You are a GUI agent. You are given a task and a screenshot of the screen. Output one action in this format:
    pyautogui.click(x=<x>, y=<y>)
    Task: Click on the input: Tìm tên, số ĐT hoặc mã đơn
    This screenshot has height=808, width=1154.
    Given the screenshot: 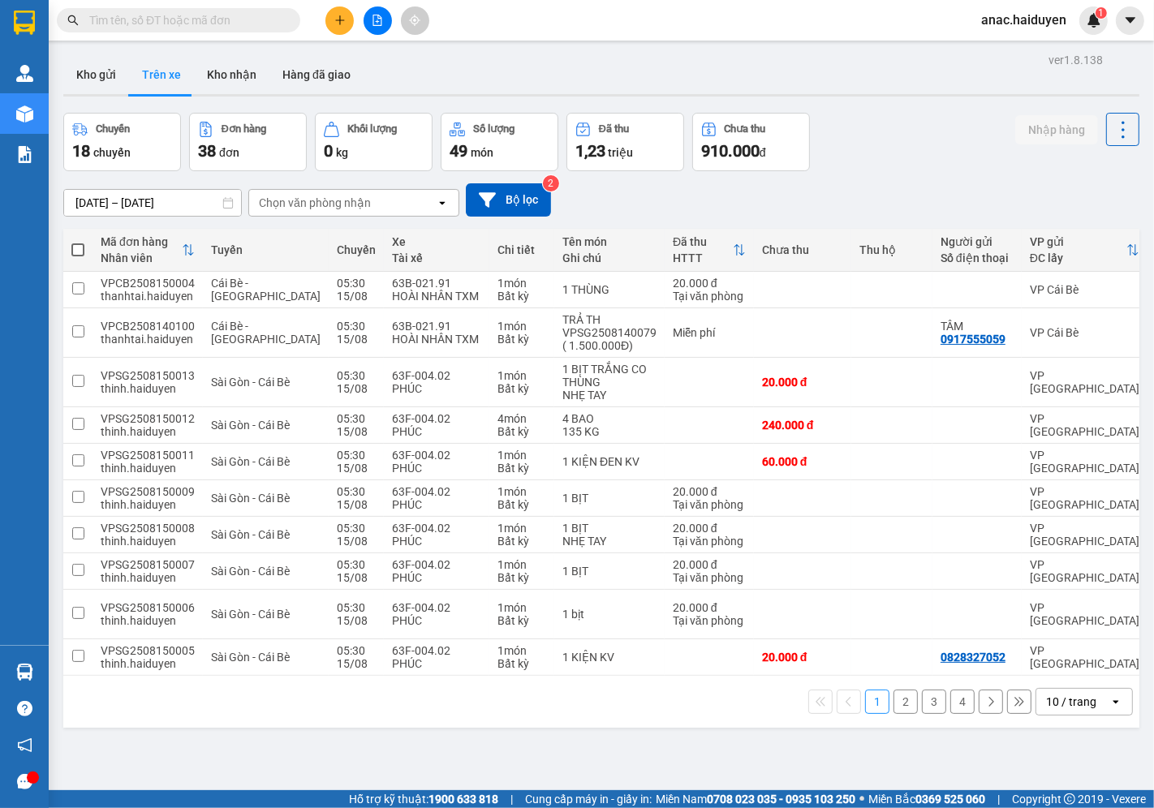 What is the action you would take?
    pyautogui.click(x=185, y=20)
    